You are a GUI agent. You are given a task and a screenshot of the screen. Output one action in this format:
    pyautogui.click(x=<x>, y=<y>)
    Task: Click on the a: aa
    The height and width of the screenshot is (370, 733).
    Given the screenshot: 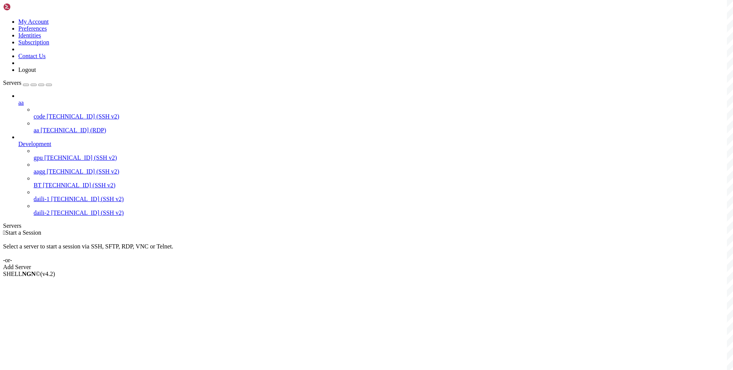 What is the action you would take?
    pyautogui.click(x=374, y=103)
    